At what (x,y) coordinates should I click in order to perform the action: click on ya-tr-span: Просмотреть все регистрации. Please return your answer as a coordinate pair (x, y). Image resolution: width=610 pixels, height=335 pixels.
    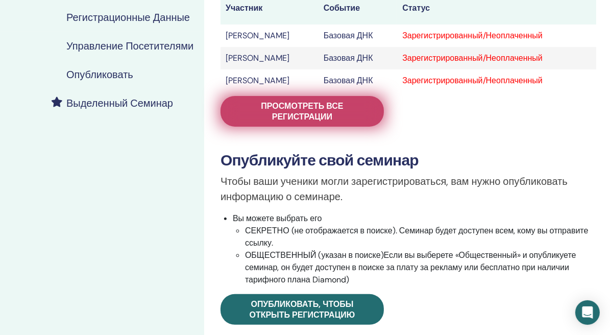
    Looking at the image, I should click on (302, 111).